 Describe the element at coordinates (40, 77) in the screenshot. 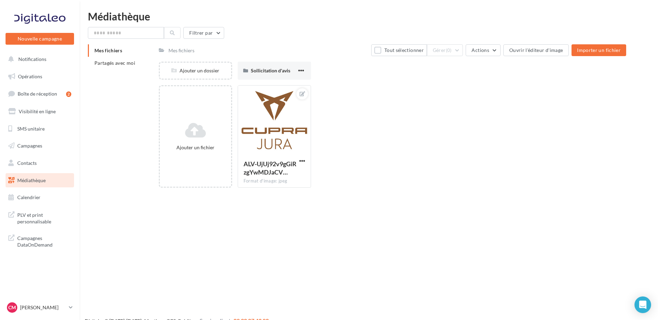

I see `a: Opérations` at that location.